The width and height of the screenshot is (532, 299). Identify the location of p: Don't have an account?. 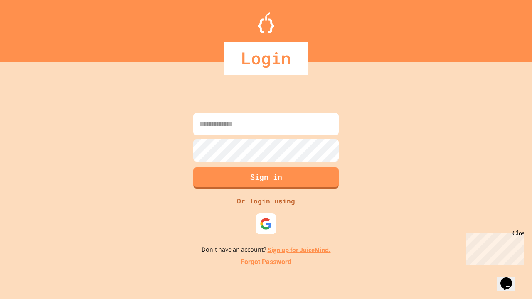
(266, 250).